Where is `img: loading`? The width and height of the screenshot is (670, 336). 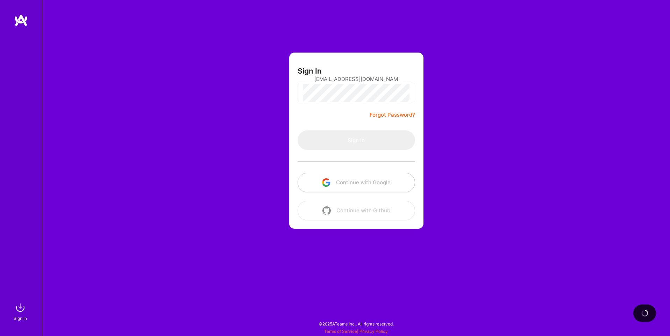 img: loading is located at coordinates (645, 313).